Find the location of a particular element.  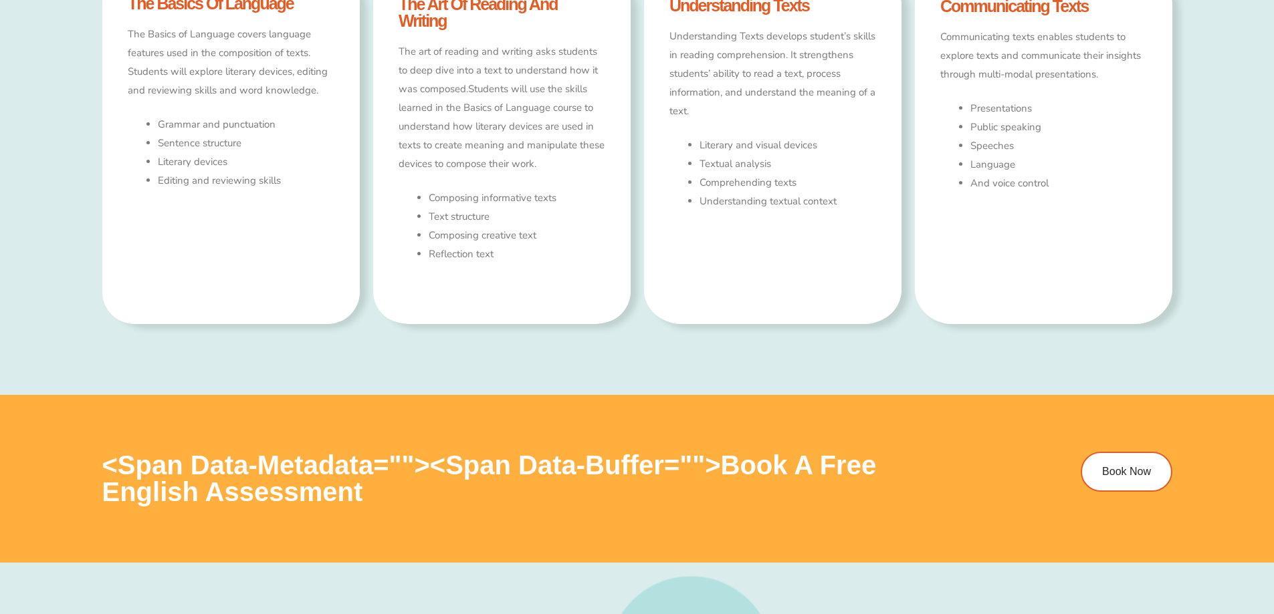

li: Speeches is located at coordinates (1058, 146).